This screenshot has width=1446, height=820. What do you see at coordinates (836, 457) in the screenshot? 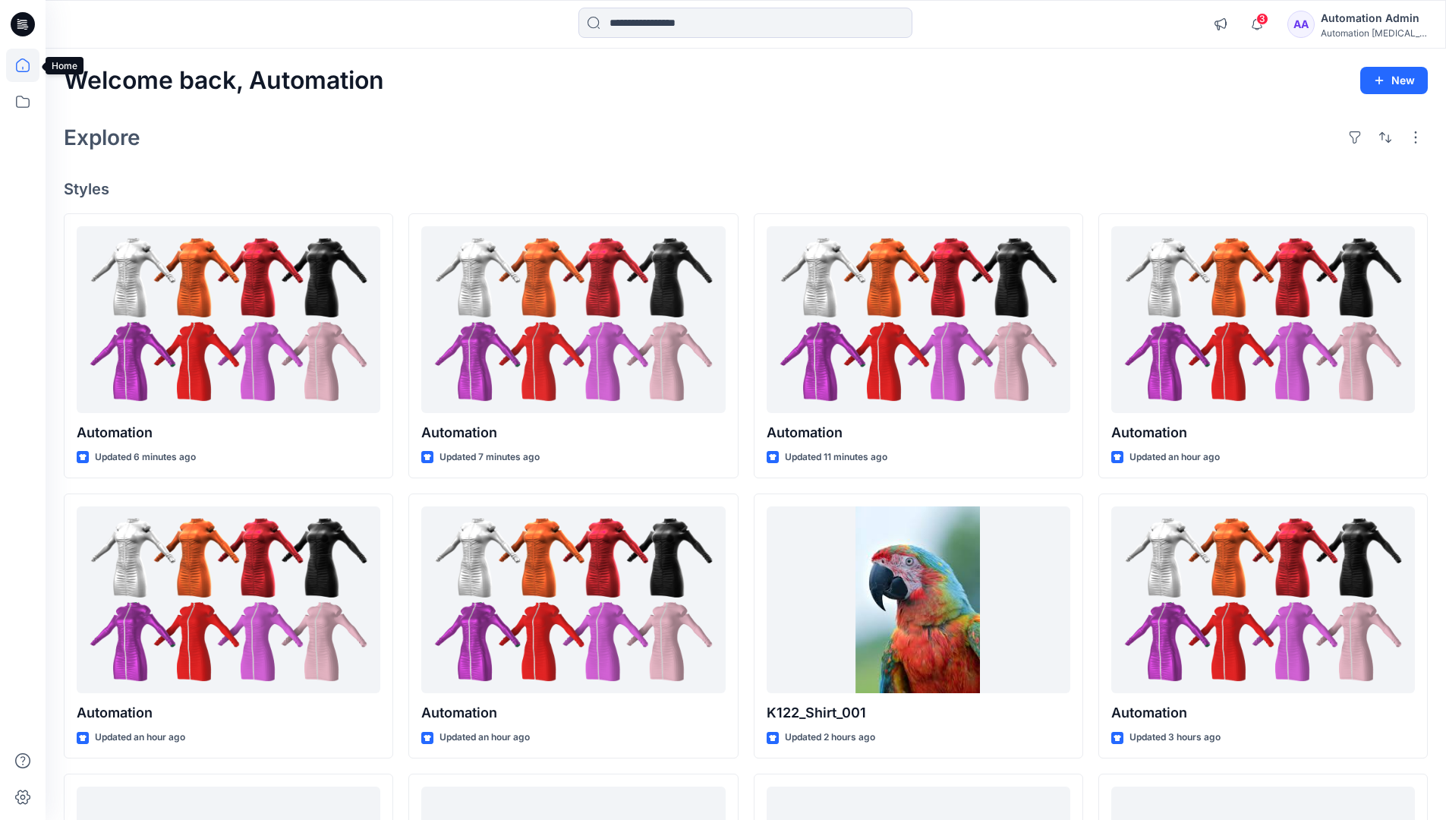
I see `p: Updated 11 minutes ago` at bounding box center [836, 457].